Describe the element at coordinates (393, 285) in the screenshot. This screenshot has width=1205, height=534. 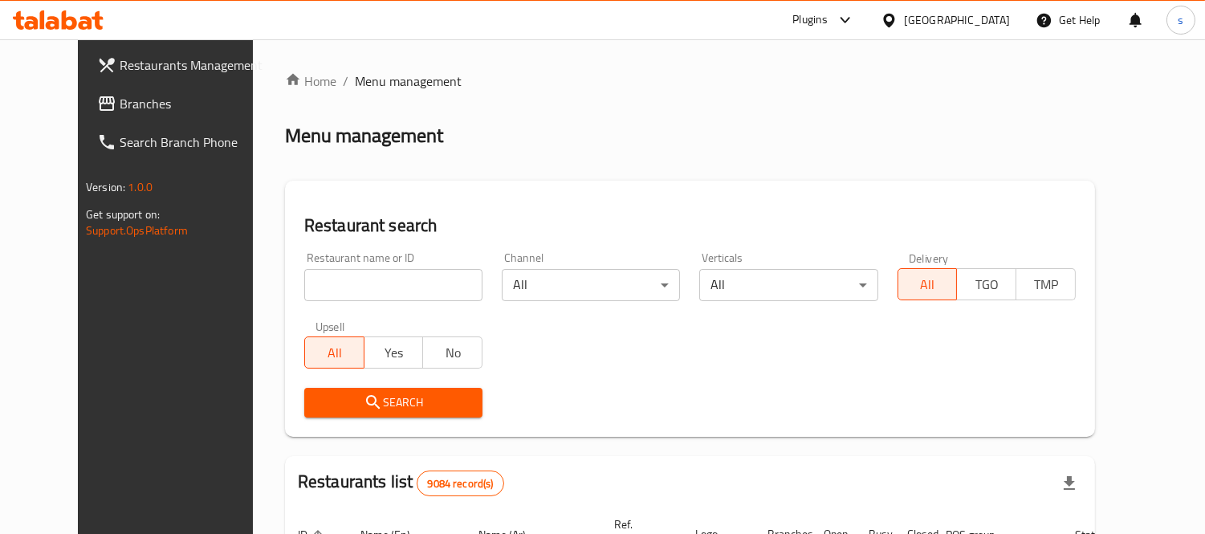
I see `input: Search for restaurant name or ID..` at that location.